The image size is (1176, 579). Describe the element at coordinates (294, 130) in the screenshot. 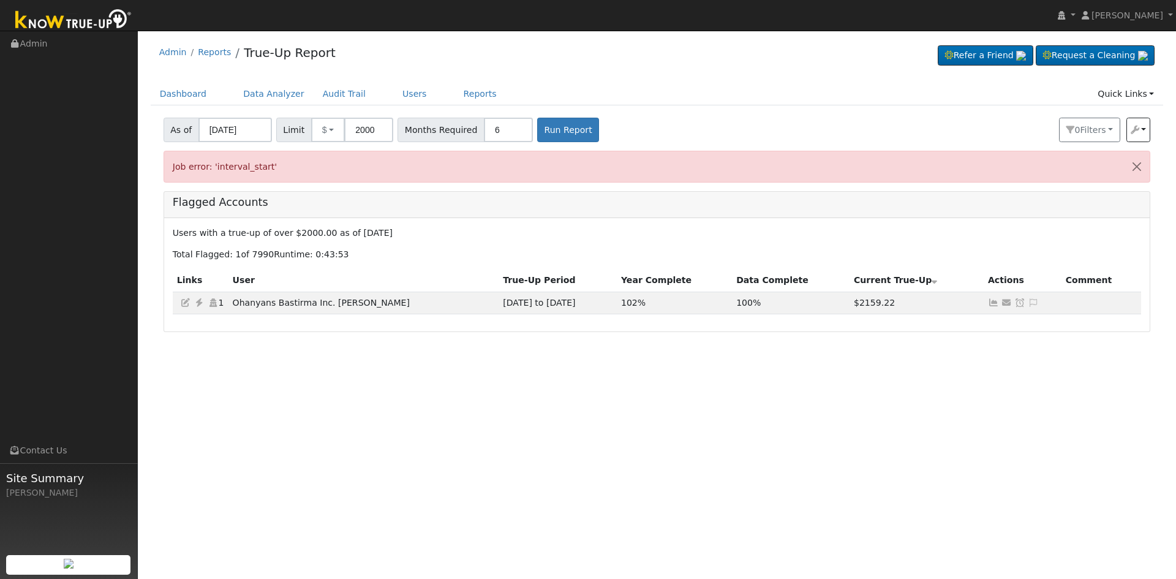

I see `span: Limit` at that location.